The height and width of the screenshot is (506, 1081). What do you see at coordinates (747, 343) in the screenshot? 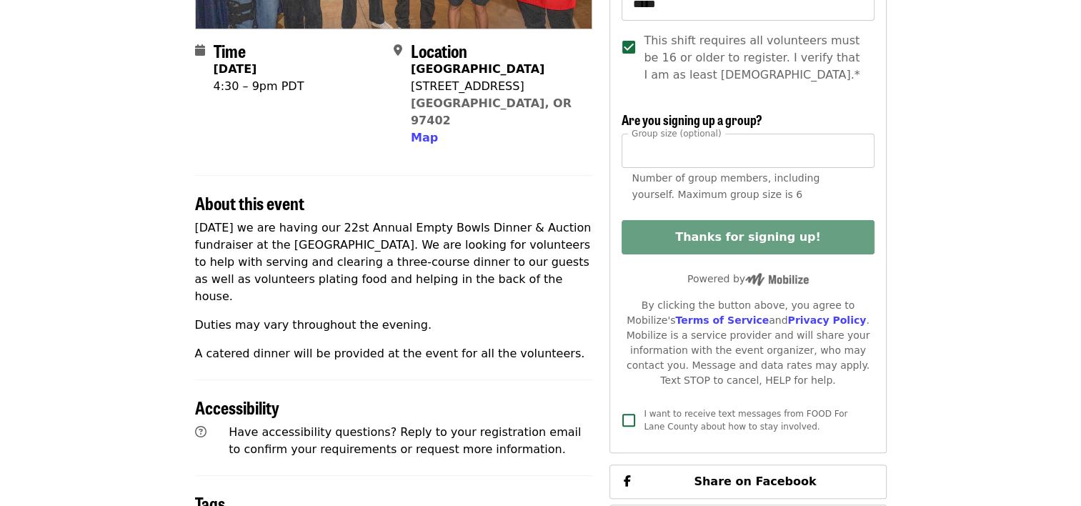
I see `div: By clicking the button above, you agree to Mobilize's and . Mobilize is a service provider and wi...` at bounding box center [747, 343].